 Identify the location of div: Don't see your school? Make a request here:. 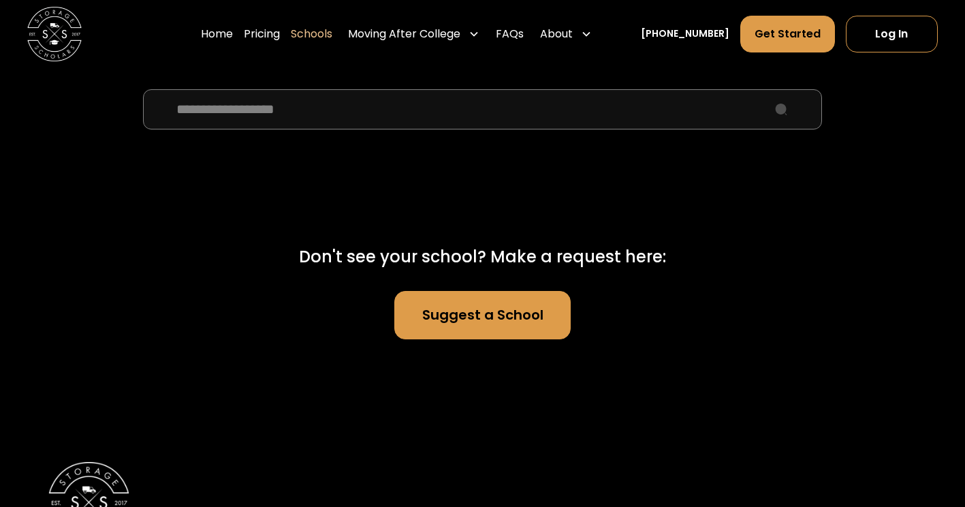
(482, 257).